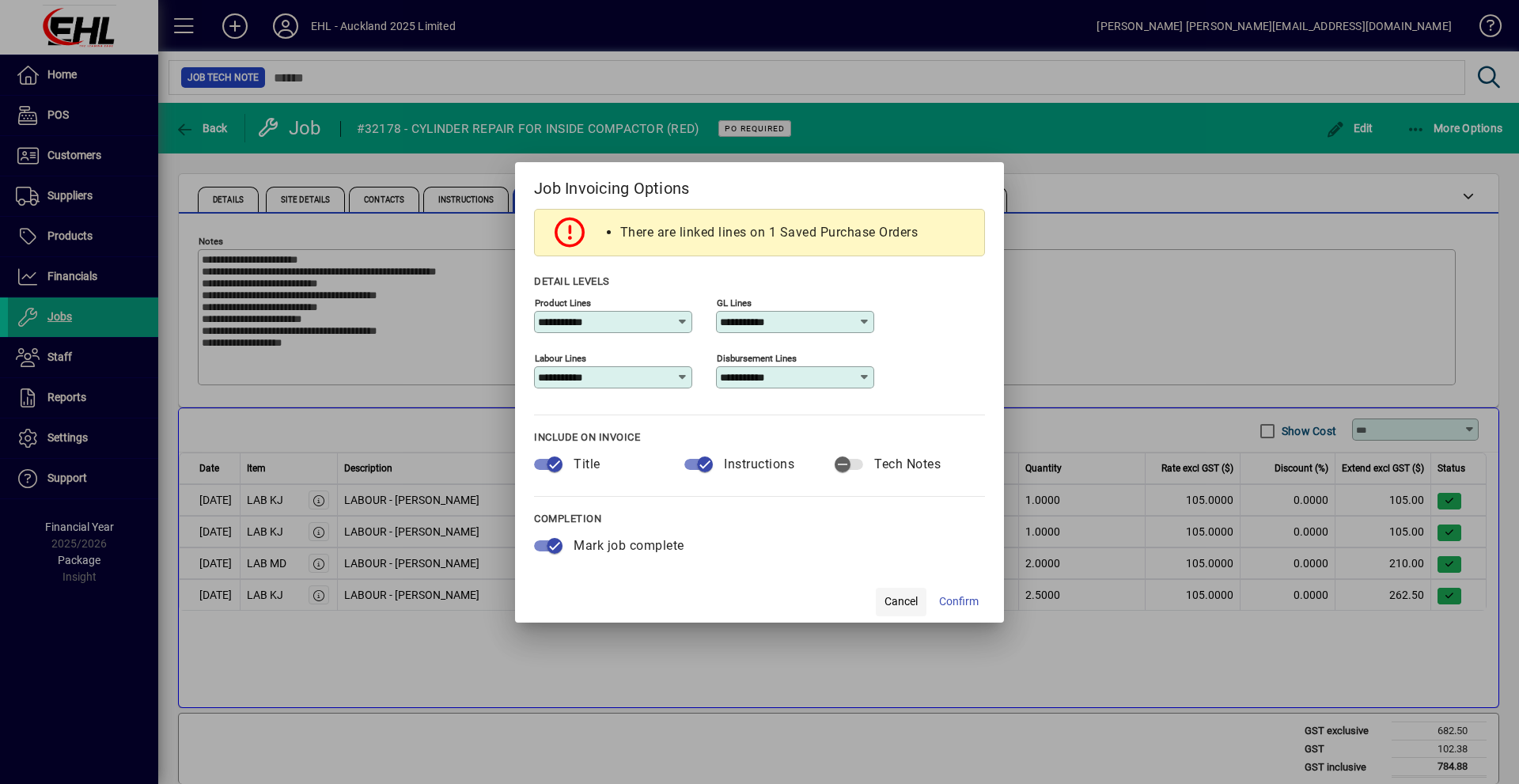  Describe the element at coordinates (760, 281) in the screenshot. I see `div: DETAIL LEVELS` at that location.